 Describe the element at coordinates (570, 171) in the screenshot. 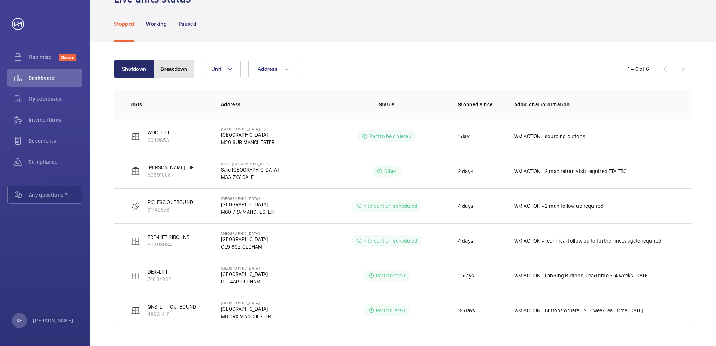

I see `p: WM ACTION - 2 man return visit required ETA TBC` at that location.